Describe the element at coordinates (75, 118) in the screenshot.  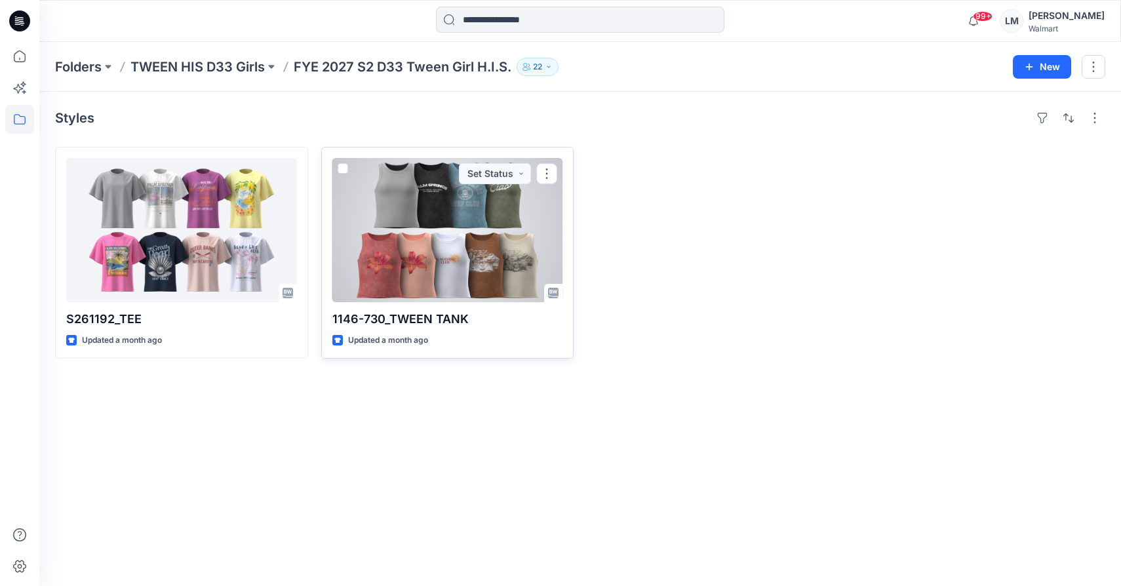
I see `h4: Styles` at that location.